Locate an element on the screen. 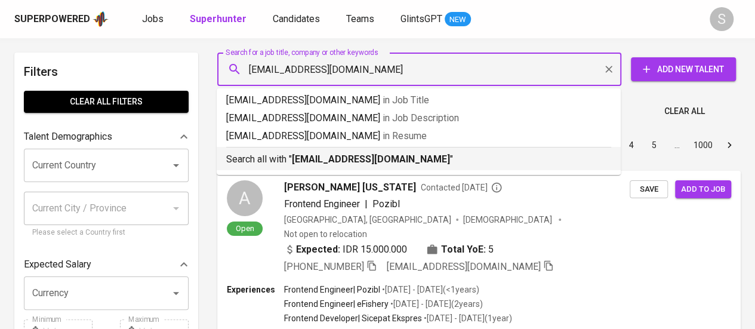 This screenshot has width=755, height=329. span: Open is located at coordinates (245, 228).